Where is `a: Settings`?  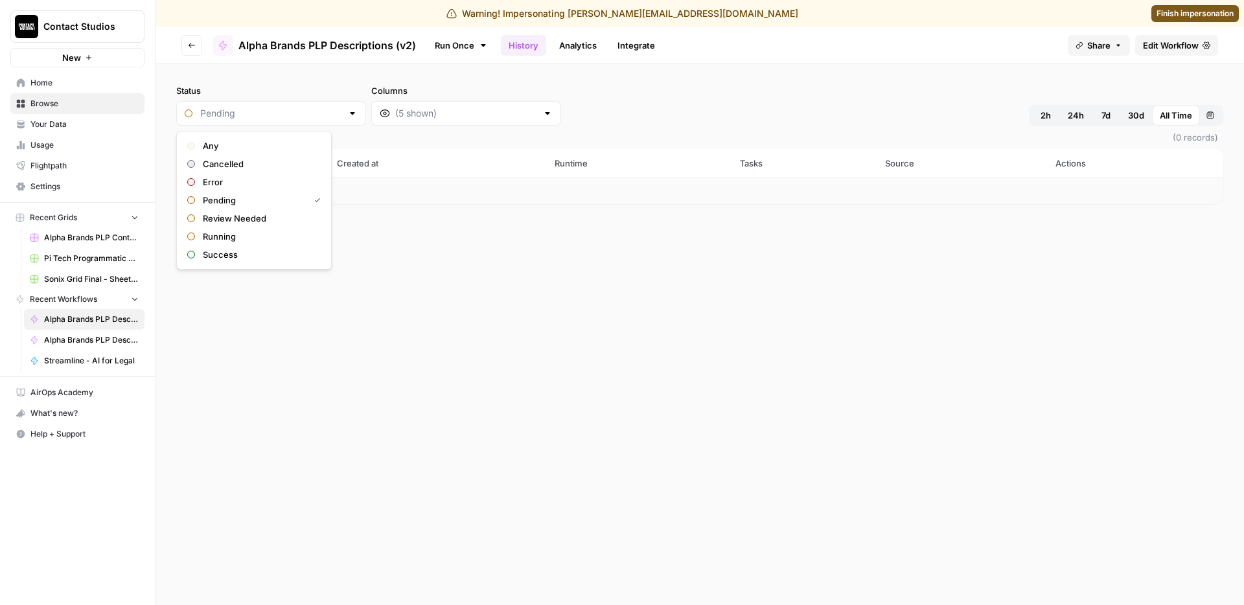
a: Settings is located at coordinates (77, 187).